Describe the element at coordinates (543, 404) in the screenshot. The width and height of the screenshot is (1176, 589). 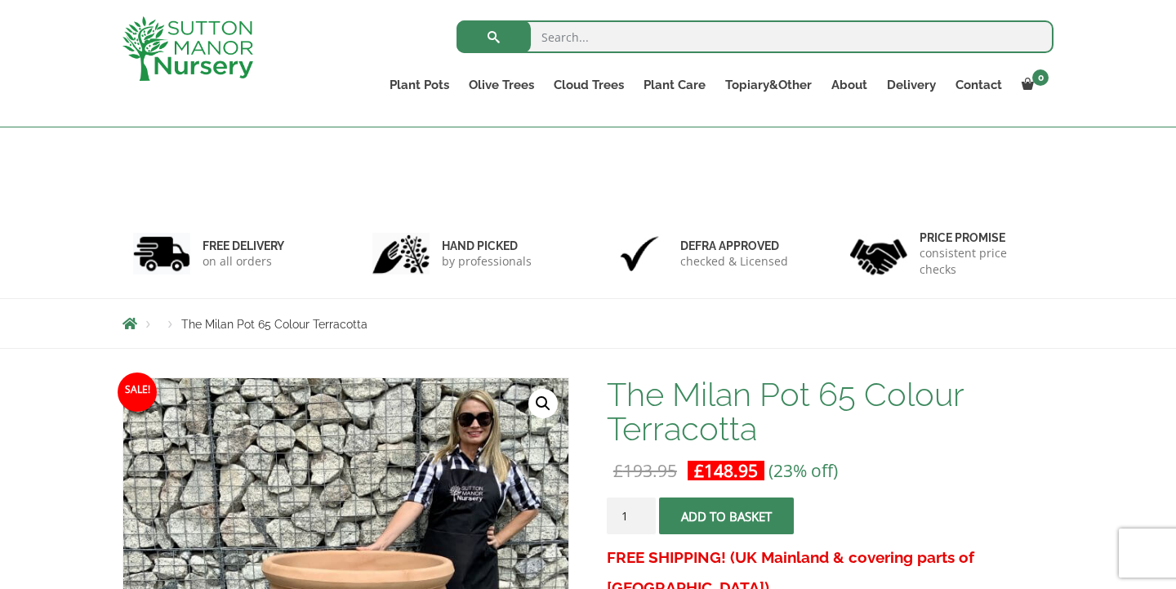
I see `a: View full-screen image gallery` at that location.